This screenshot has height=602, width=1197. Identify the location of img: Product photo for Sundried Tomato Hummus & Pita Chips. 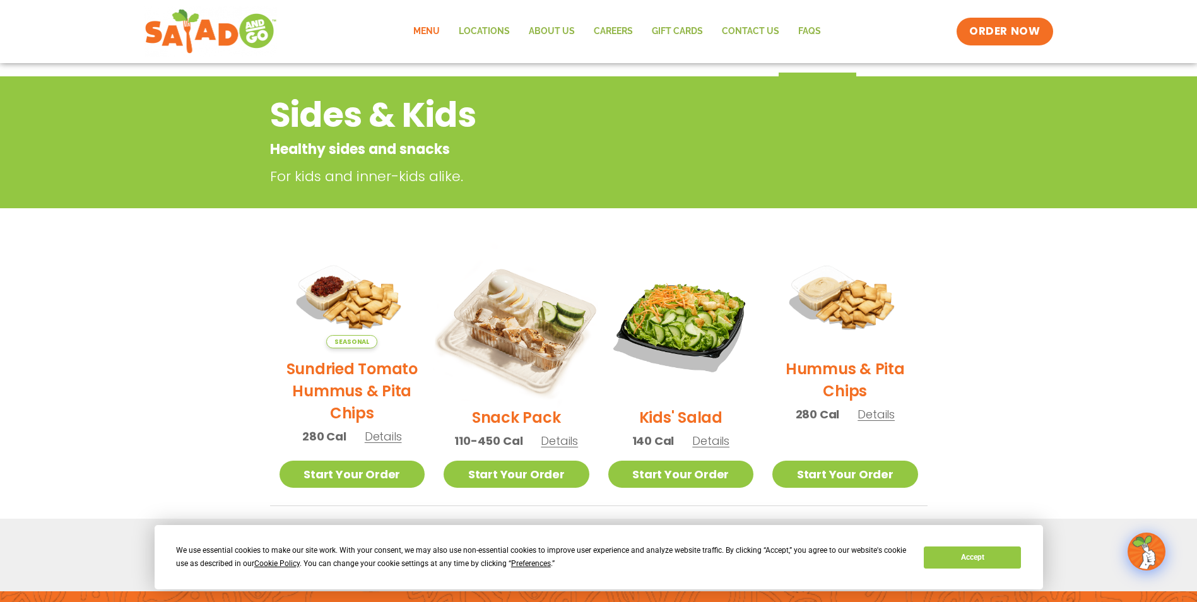
(352, 300).